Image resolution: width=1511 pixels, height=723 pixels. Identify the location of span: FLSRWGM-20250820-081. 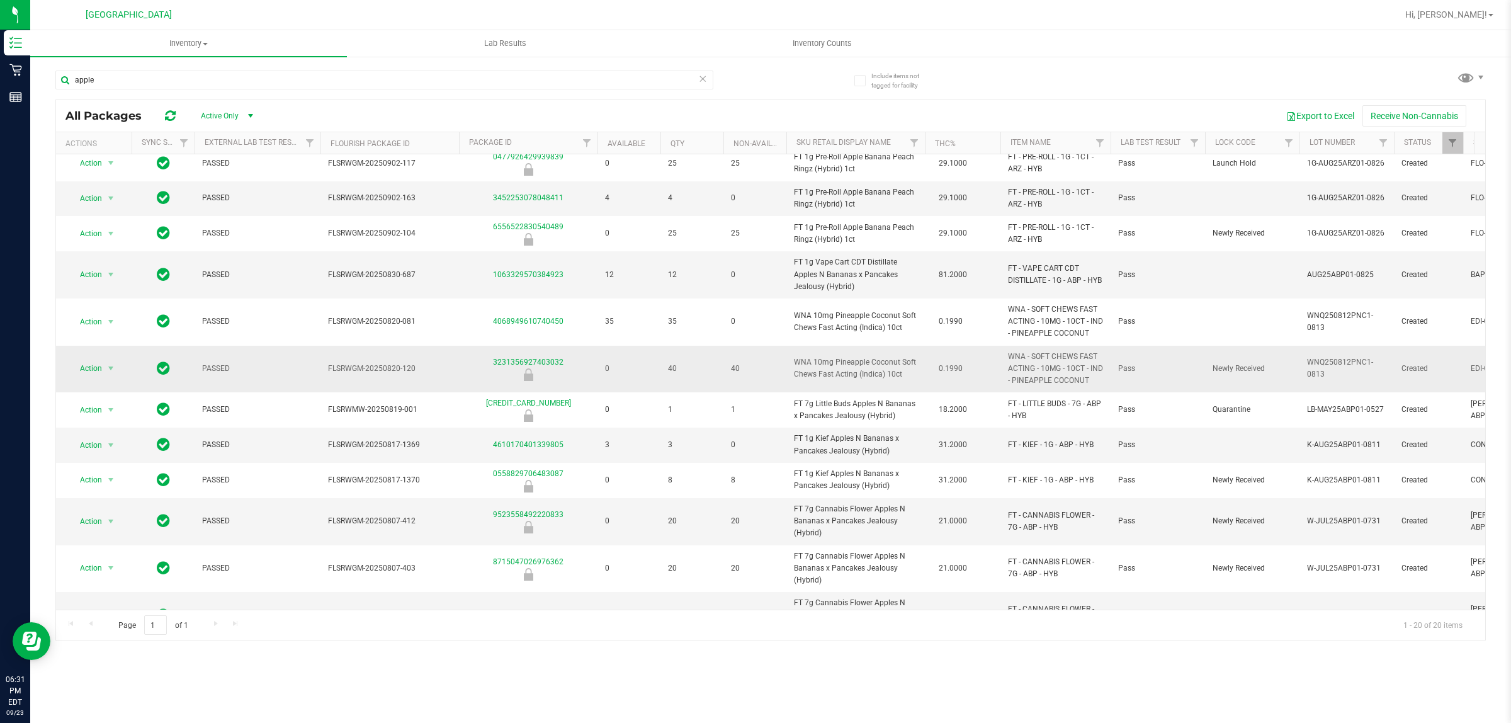
(390, 321).